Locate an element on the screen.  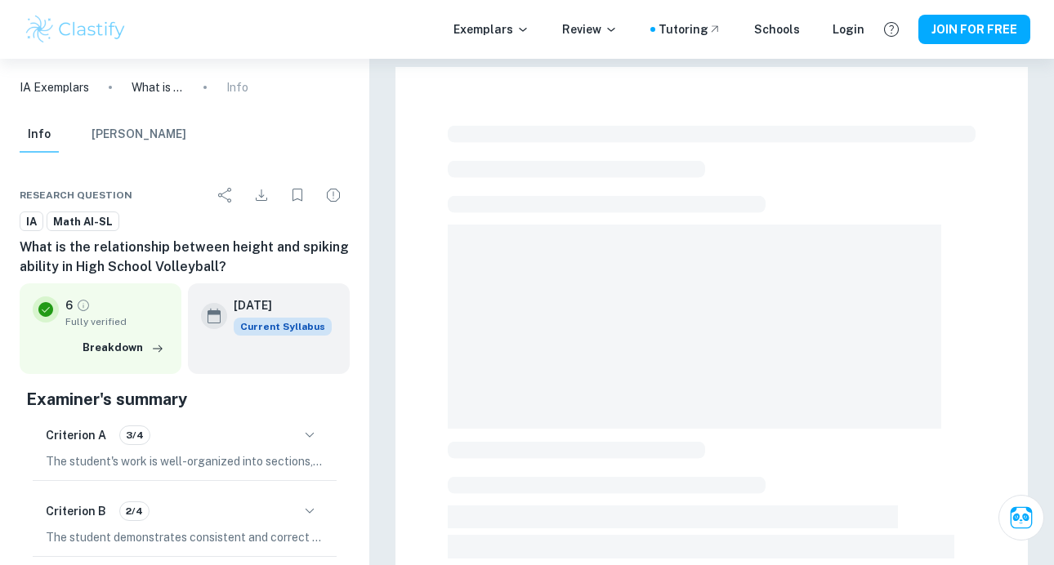
a: JOIN FOR FREE is located at coordinates (973, 29).